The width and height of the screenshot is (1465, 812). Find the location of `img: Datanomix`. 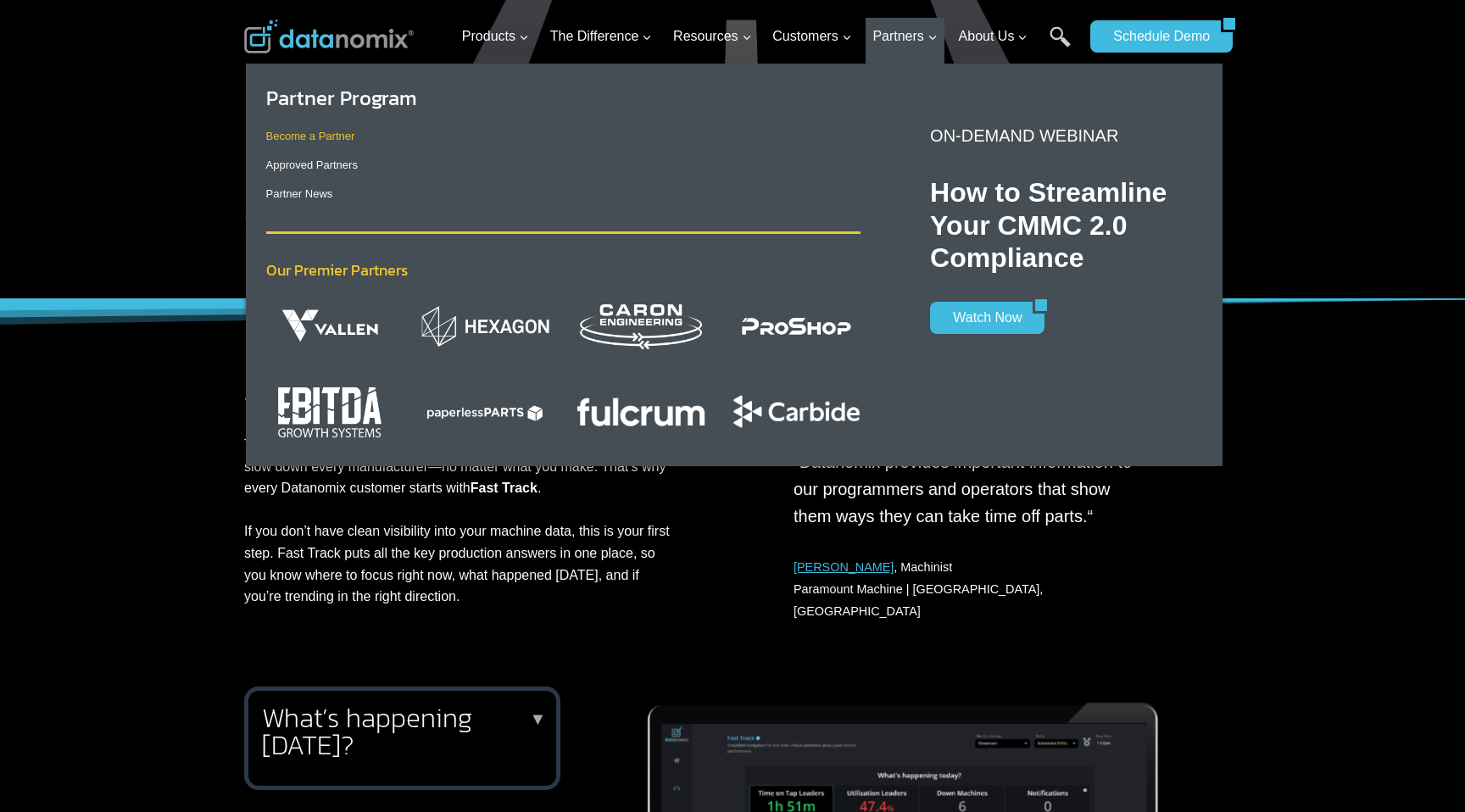

img: Datanomix is located at coordinates (329, 36).